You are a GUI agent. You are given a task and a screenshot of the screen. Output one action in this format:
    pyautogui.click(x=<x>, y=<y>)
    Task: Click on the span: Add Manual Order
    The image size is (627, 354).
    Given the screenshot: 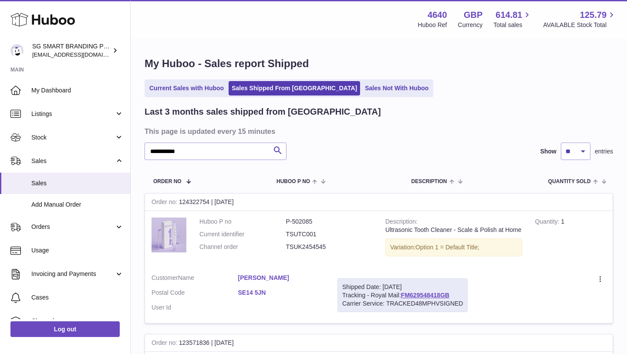 What is the action you would take?
    pyautogui.click(x=78, y=204)
    